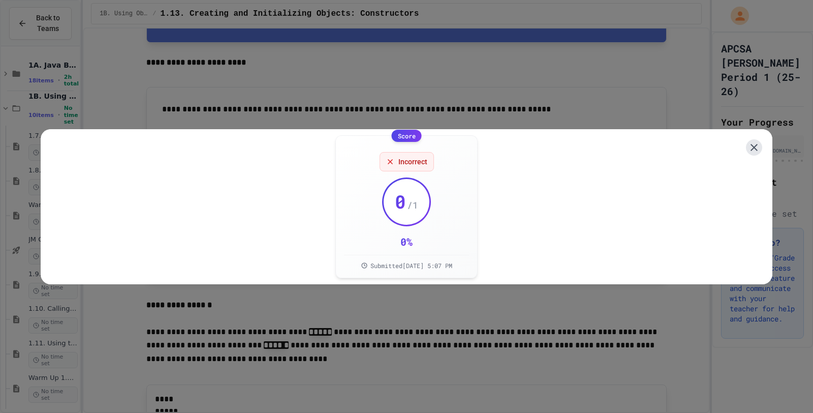 The width and height of the screenshot is (813, 413). What do you see at coordinates (401, 201) in the screenshot?
I see `span: 0` at bounding box center [401, 201].